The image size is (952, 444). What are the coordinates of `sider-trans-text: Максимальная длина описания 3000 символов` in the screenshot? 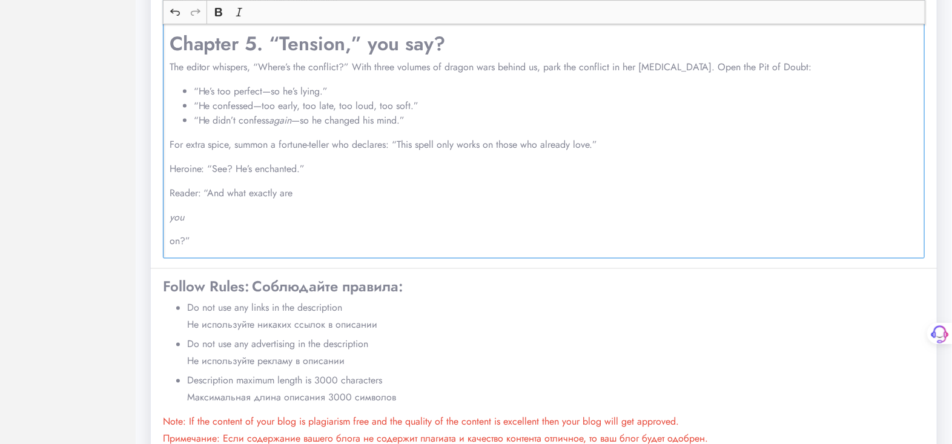 It's located at (291, 397).